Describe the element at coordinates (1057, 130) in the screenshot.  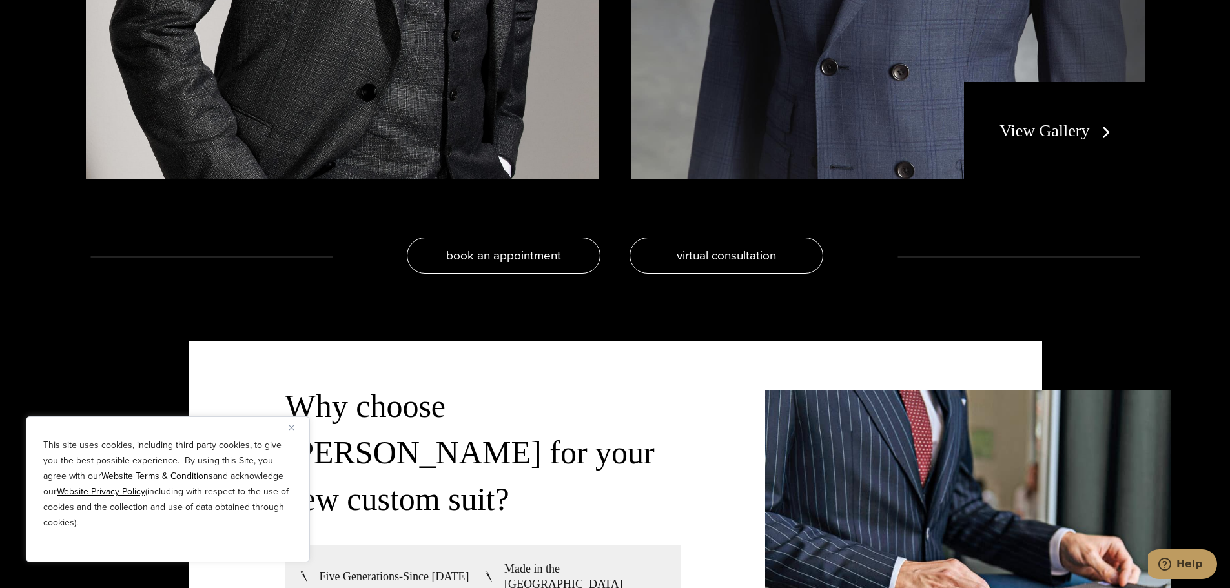
I see `a: View Gallery` at that location.